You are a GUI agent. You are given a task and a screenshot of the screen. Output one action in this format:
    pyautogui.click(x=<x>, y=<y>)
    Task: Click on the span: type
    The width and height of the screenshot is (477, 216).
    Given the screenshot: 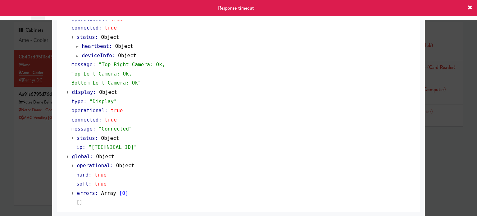 What is the action you would take?
    pyautogui.click(x=77, y=101)
    